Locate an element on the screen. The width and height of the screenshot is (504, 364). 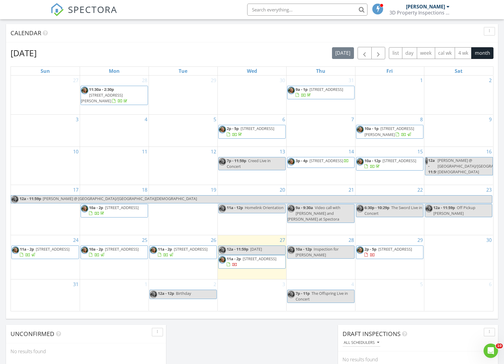
a: Go to August 23, 2025 is located at coordinates (489, 190).